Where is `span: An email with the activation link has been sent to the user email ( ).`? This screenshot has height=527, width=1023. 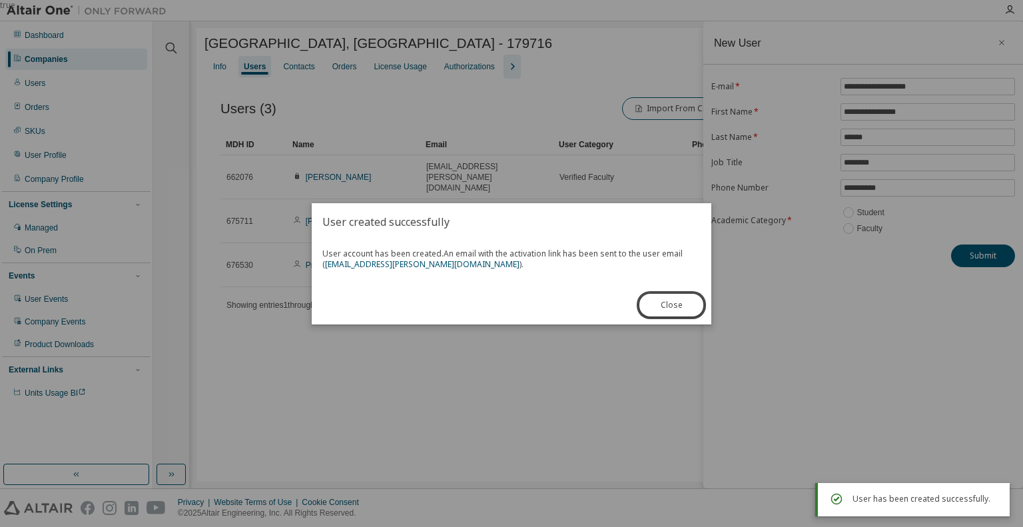
span: An email with the activation link has been sent to the user email ( ). is located at coordinates (502, 259).